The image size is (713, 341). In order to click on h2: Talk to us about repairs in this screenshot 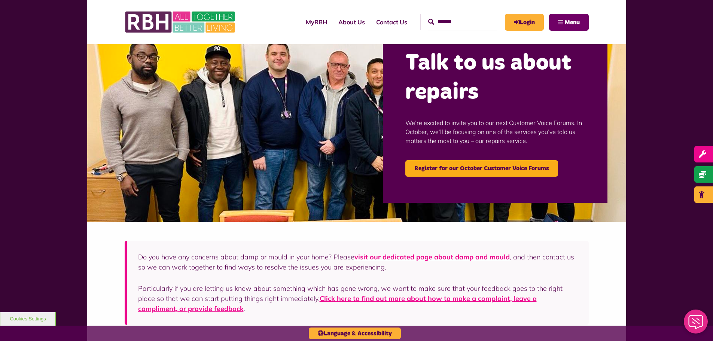, I will do `click(495, 78)`.